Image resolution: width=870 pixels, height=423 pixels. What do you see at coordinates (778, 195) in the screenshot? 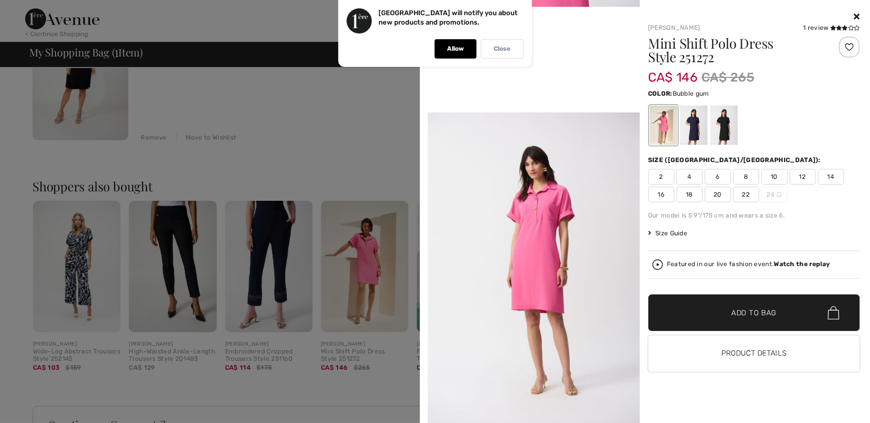
I see `img: ring-m.svg` at bounding box center [778, 195].